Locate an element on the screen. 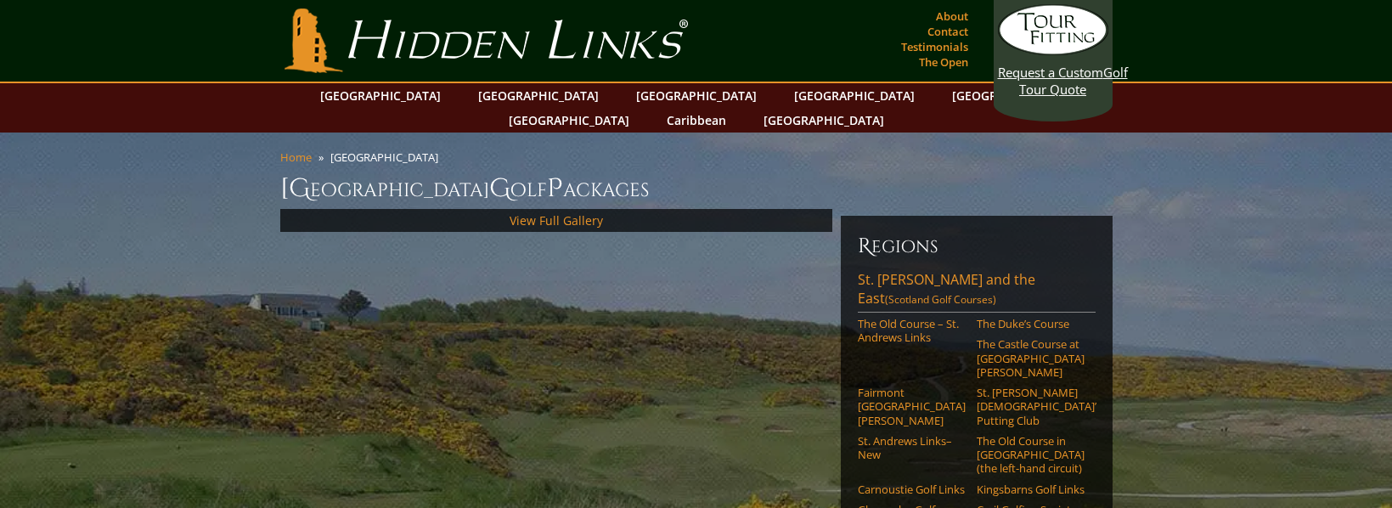 The height and width of the screenshot is (508, 1392). a: Carnoustie Golf Links is located at coordinates (911, 489).